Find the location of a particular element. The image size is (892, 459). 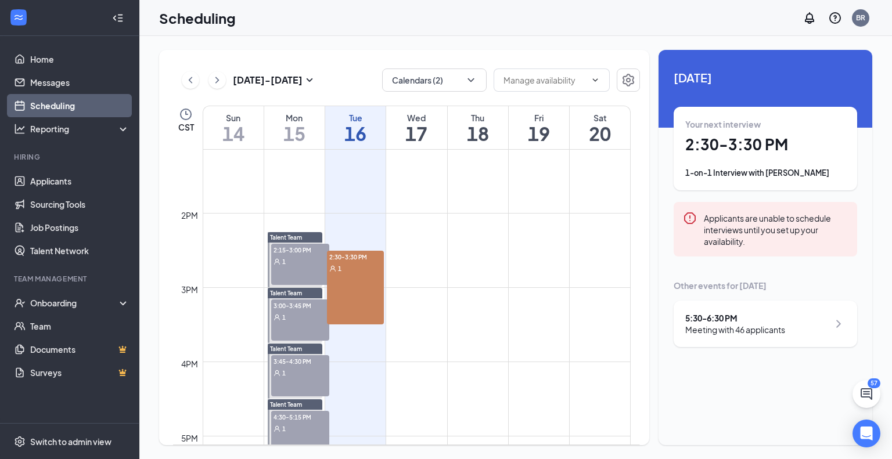

div: Thu is located at coordinates (478, 118).